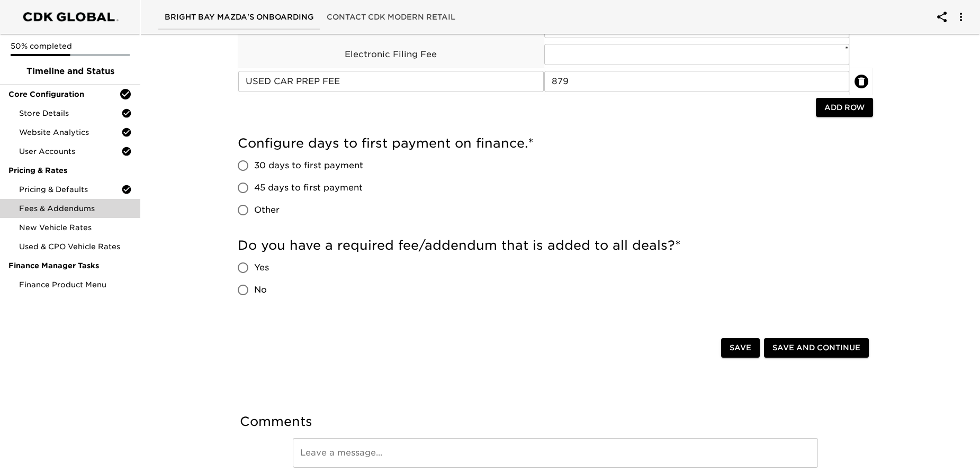  I want to click on span: 45 days to first payment, so click(308, 188).